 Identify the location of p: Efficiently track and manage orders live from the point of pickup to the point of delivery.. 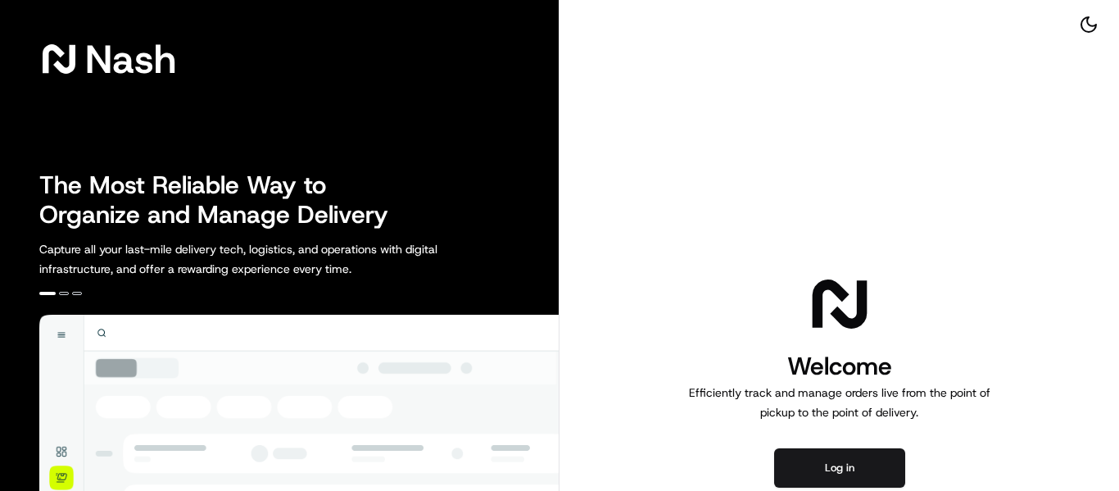
(840, 402).